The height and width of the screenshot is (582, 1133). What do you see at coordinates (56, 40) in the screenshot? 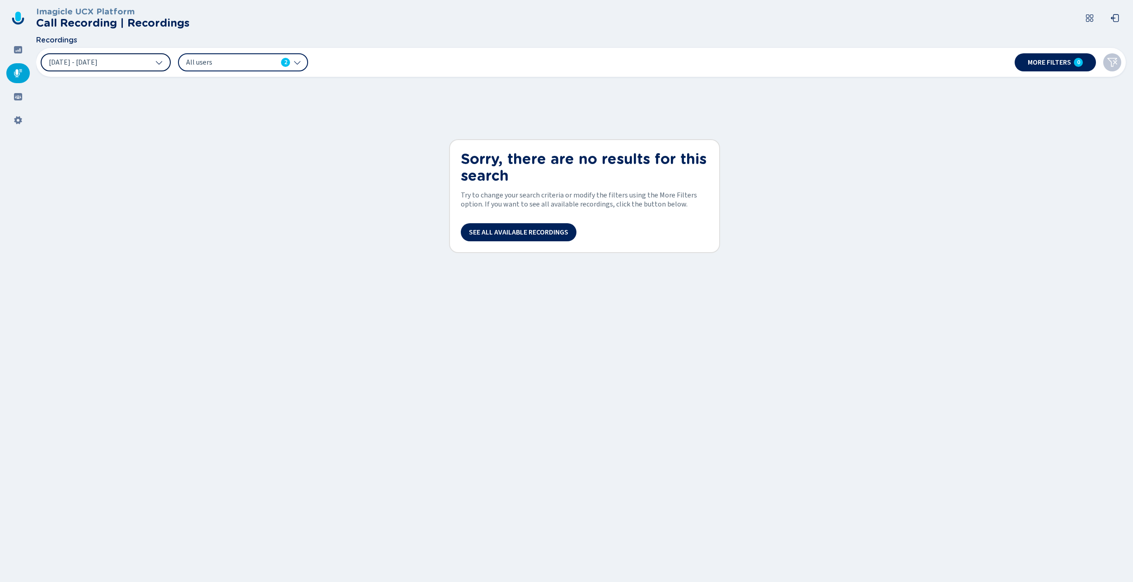
I see `span: Recordings` at bounding box center [56, 40].